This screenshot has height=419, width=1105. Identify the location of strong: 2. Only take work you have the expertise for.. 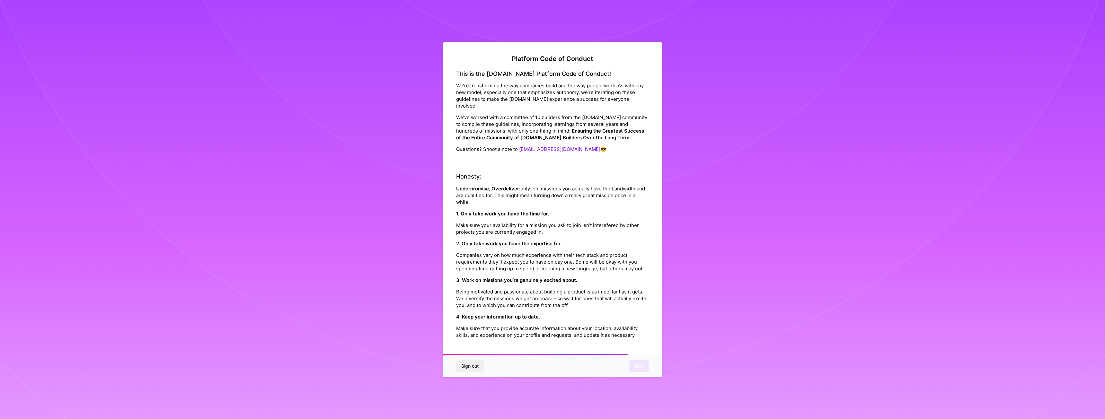
(509, 244).